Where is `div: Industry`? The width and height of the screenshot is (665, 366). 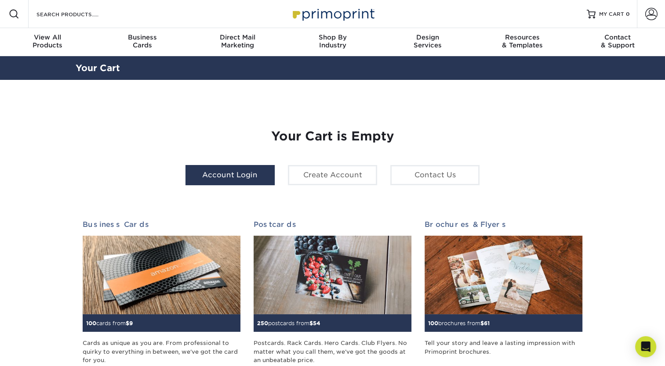 div: Industry is located at coordinates (332, 41).